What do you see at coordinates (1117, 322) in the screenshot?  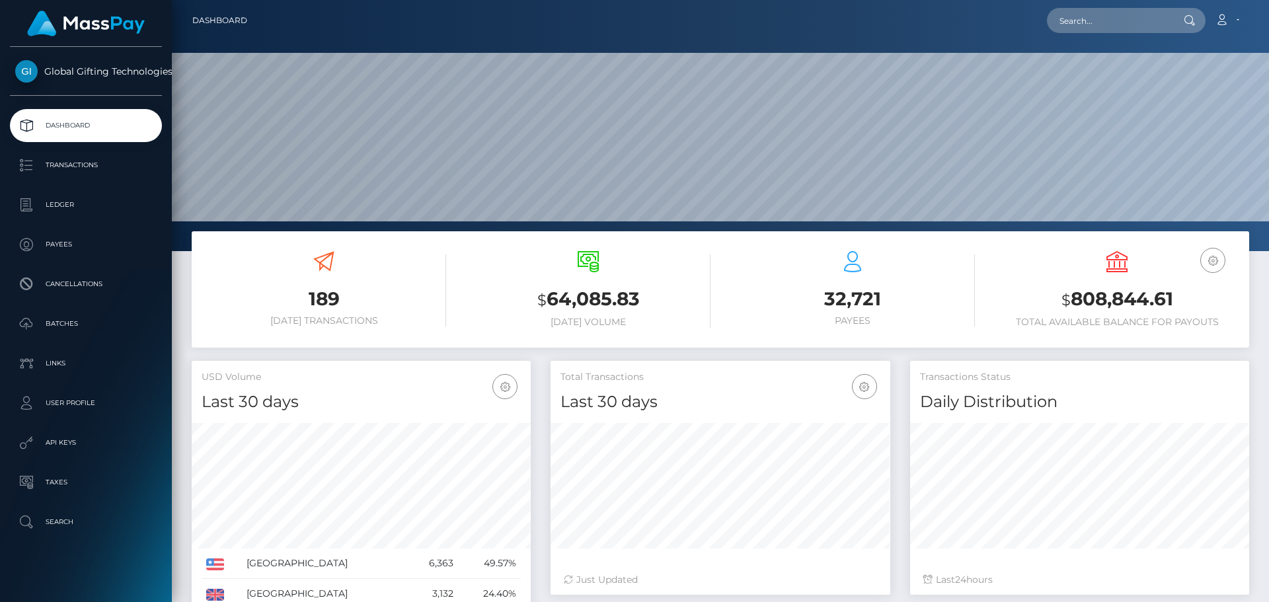 I see `h6: Total Available Balance for Payouts` at bounding box center [1117, 322].